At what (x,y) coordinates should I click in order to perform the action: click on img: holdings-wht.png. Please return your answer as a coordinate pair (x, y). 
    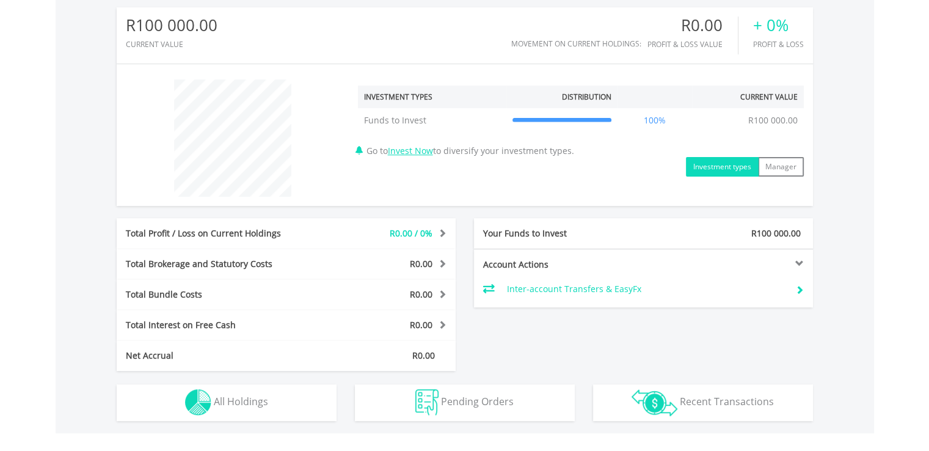
    Looking at the image, I should click on (198, 402).